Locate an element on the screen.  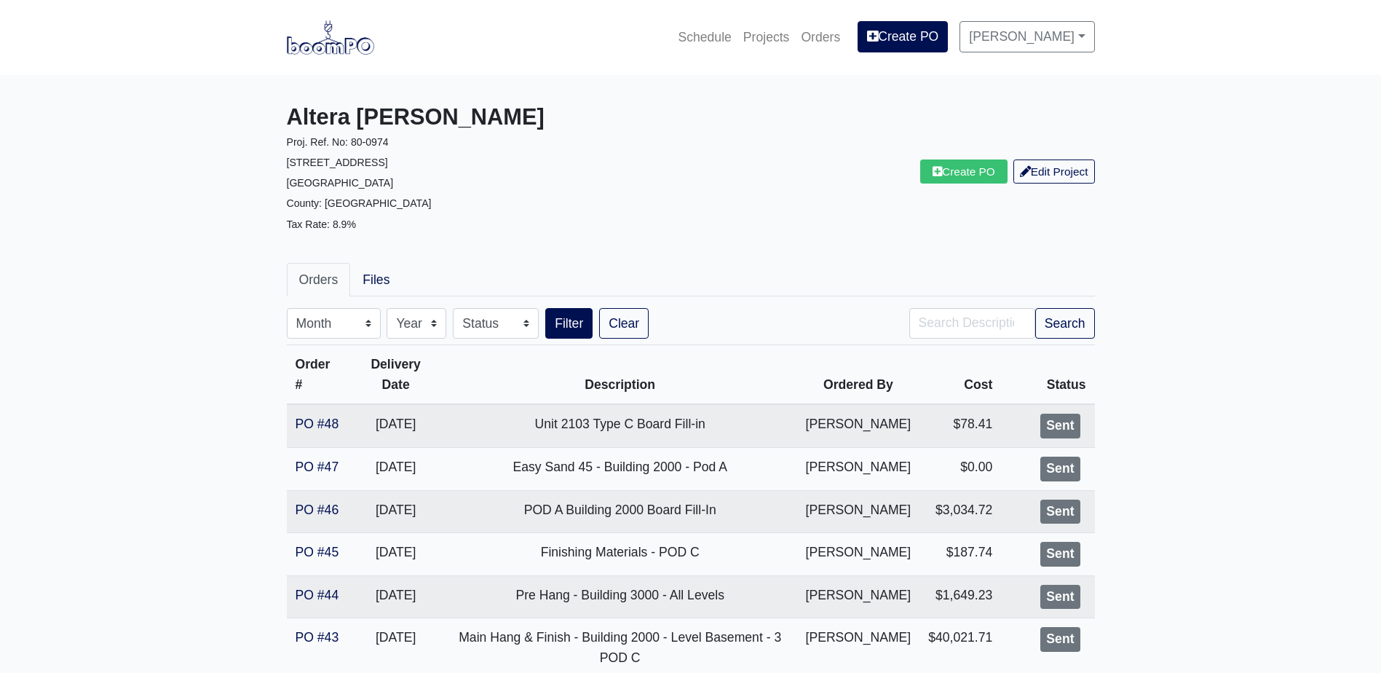
a: PO #46 is located at coordinates (317, 509).